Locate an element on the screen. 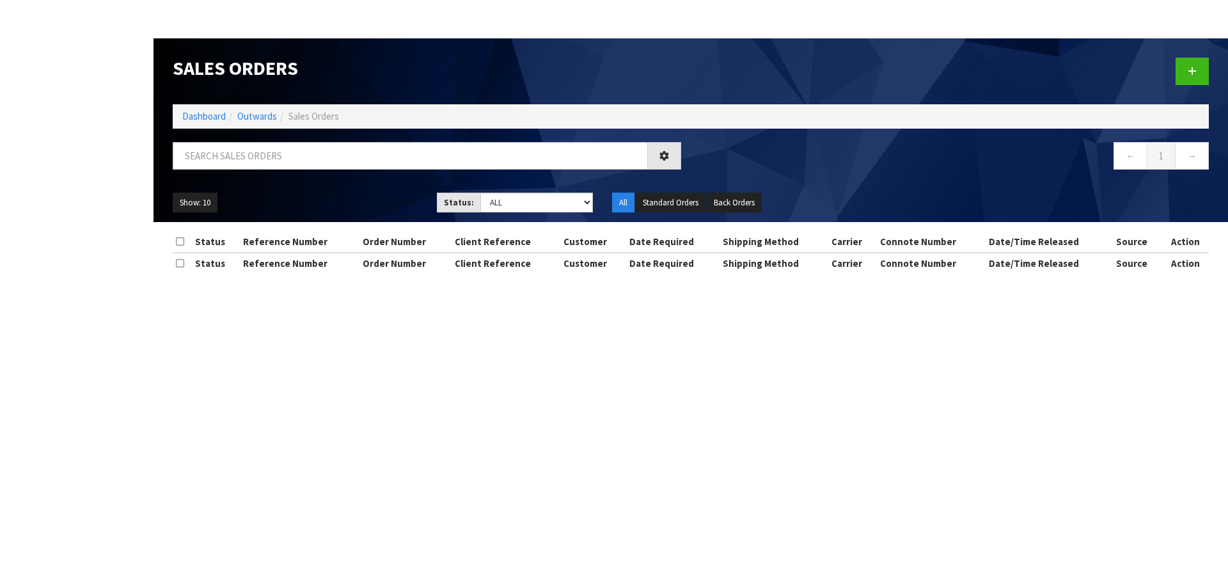  button: All is located at coordinates (623, 203).